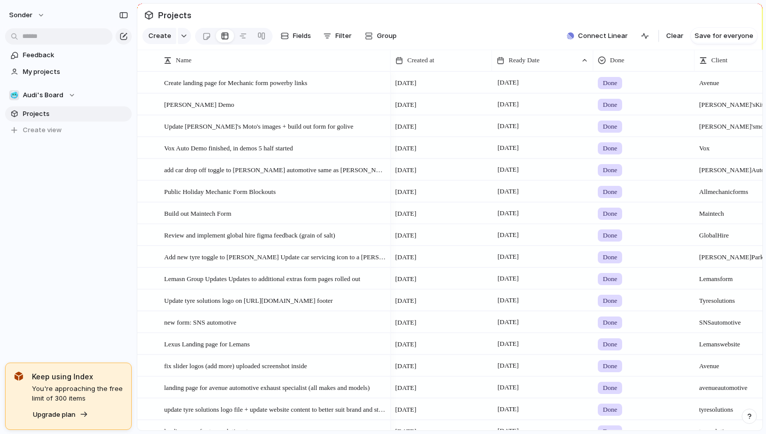 This screenshot has width=766, height=434. I want to click on a: Feedback, so click(68, 55).